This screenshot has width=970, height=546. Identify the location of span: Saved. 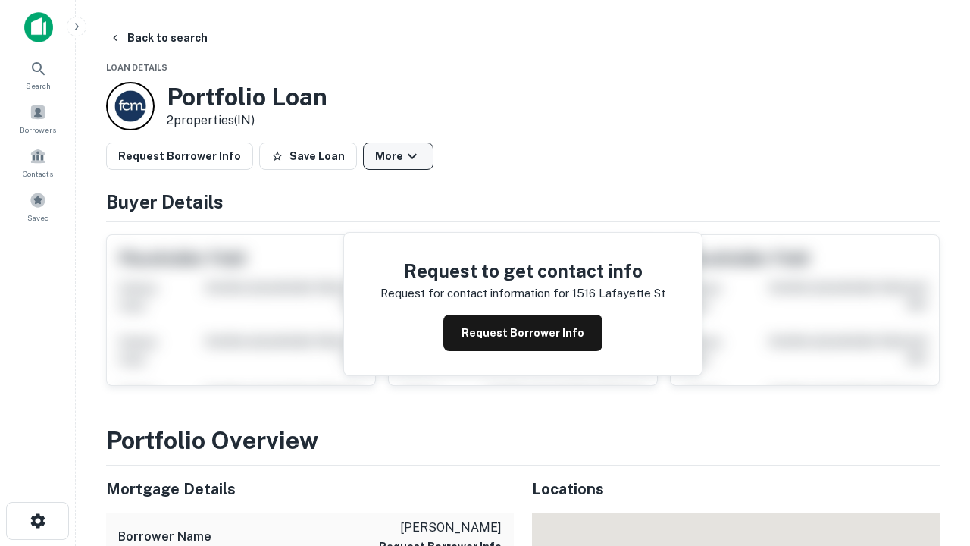
(38, 218).